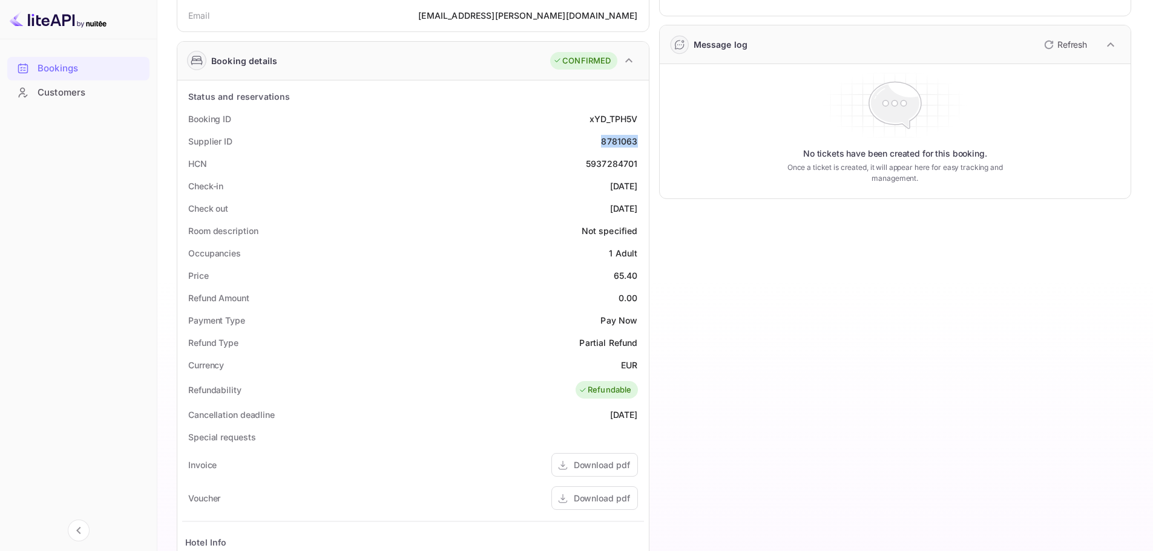 Image resolution: width=1153 pixels, height=551 pixels. I want to click on div: Invoice, so click(202, 465).